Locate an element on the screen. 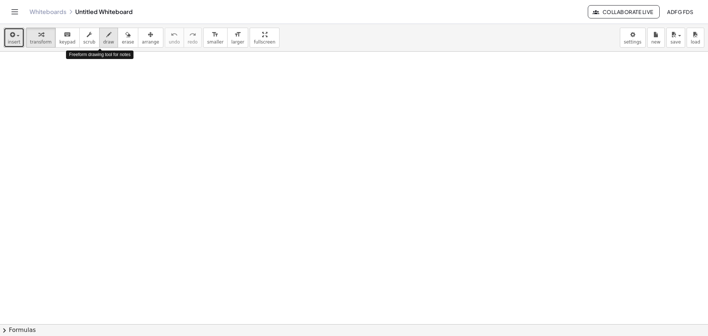 The height and width of the screenshot is (336, 708). button: save is located at coordinates (675, 38).